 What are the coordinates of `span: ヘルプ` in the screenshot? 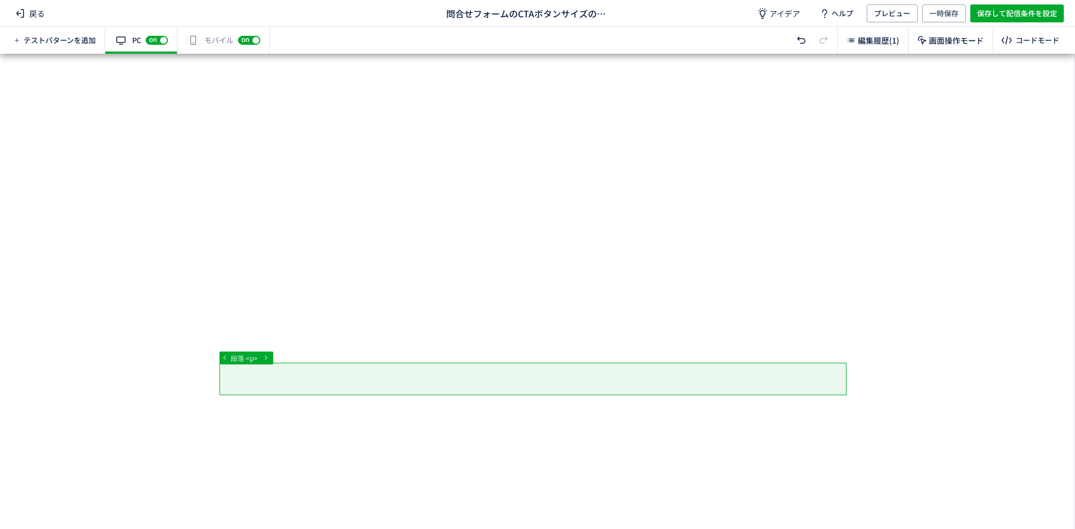 It's located at (842, 13).